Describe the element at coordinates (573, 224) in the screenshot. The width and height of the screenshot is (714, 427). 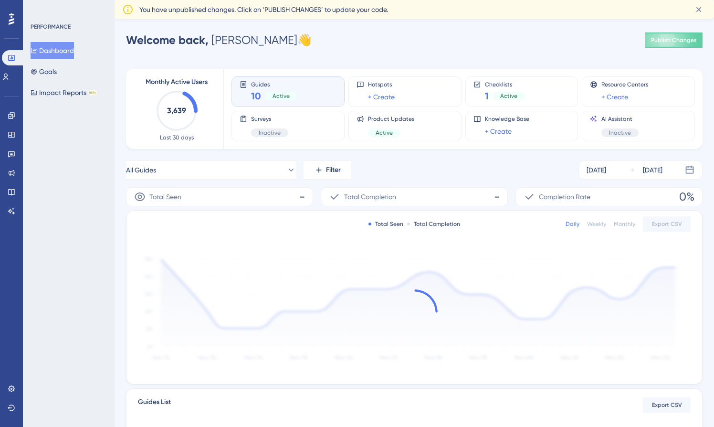
I see `div: Daily` at that location.